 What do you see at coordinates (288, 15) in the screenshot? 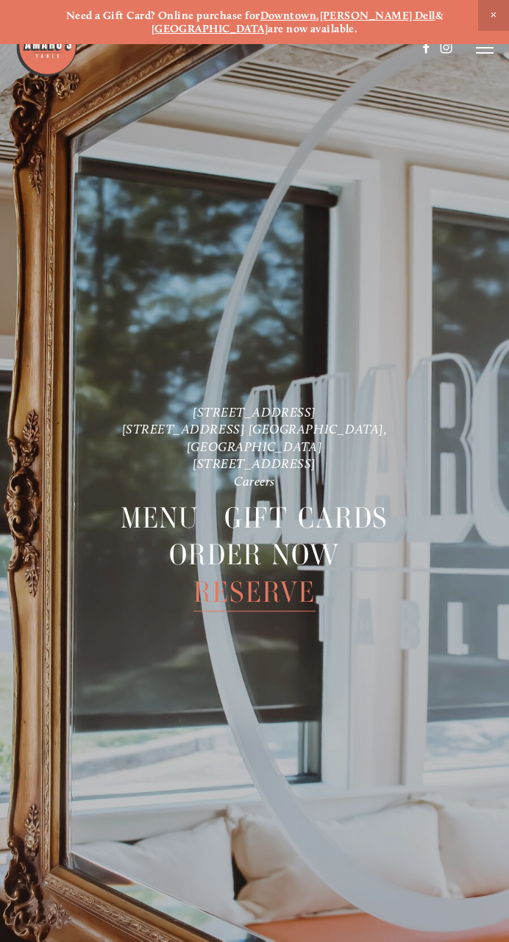
I see `strong: Downtown` at bounding box center [288, 15].